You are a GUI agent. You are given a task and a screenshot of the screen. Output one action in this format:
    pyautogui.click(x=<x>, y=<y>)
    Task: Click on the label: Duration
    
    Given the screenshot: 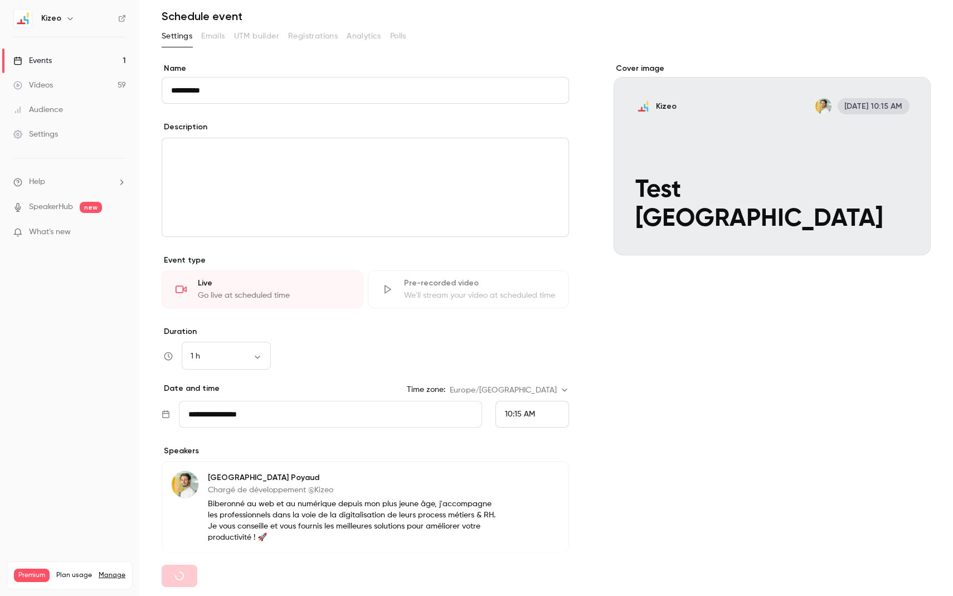 What is the action you would take?
    pyautogui.click(x=365, y=331)
    